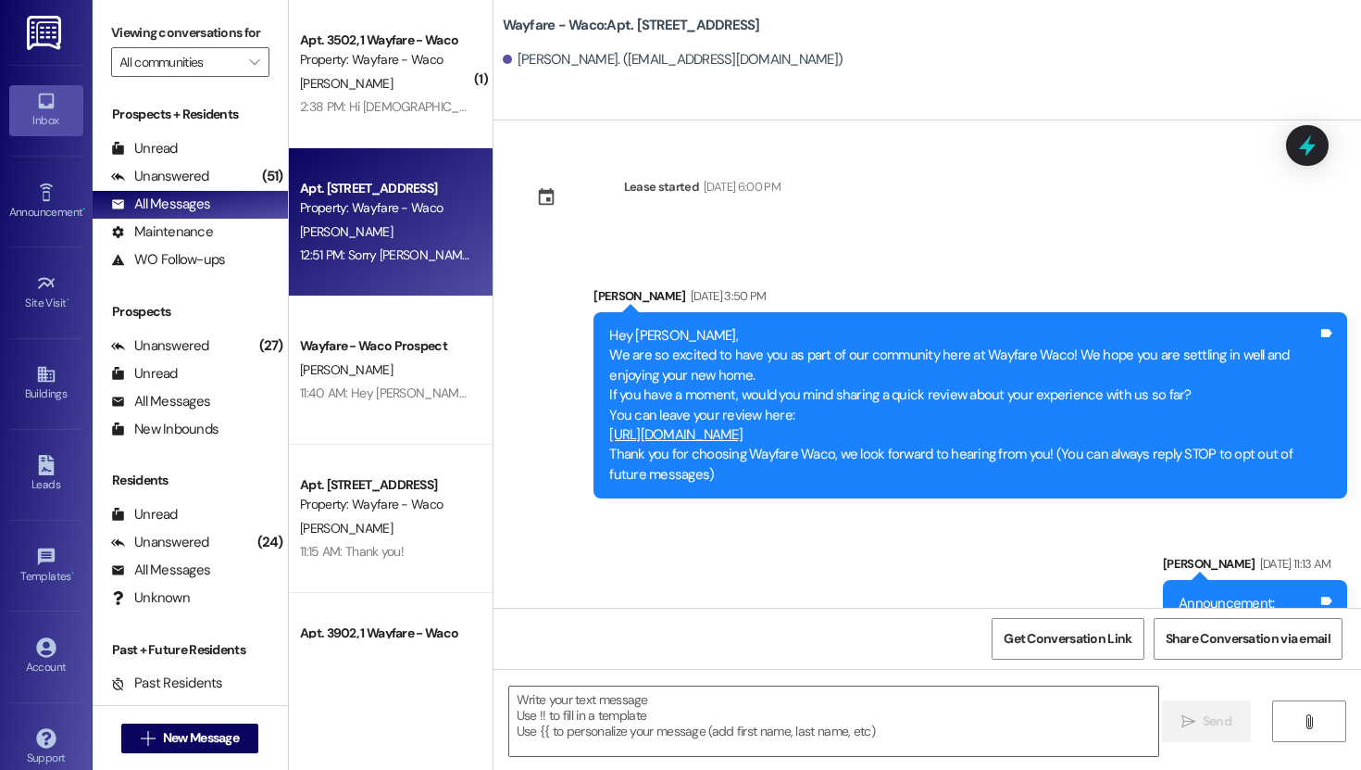 The width and height of the screenshot is (1361, 770). Describe the element at coordinates (271, 345) in the screenshot. I see `div: (27)` at that location.